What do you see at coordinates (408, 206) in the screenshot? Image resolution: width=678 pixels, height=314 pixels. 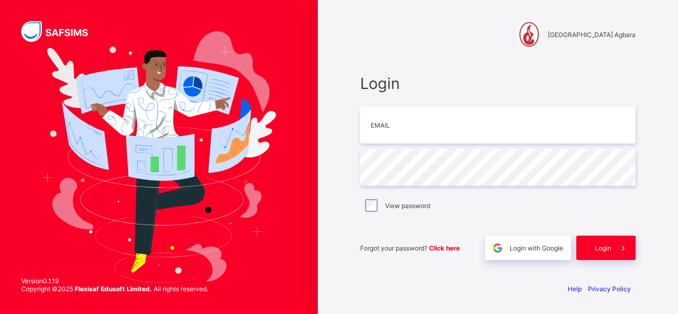 I see `label: View password` at bounding box center [408, 206].